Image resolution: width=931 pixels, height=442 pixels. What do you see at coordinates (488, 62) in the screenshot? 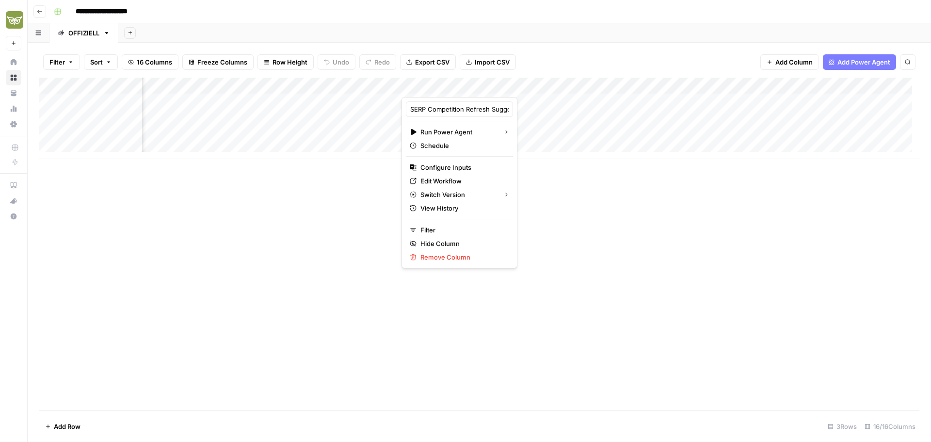
I see `button: Import CSV` at bounding box center [488, 62].